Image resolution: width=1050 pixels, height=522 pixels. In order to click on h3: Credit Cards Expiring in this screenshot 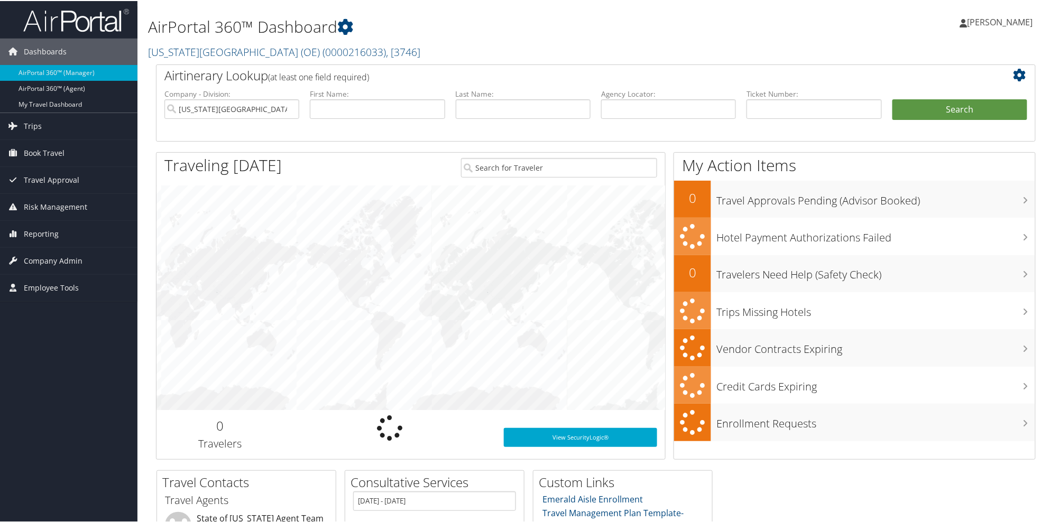, I will do `click(875, 383)`.